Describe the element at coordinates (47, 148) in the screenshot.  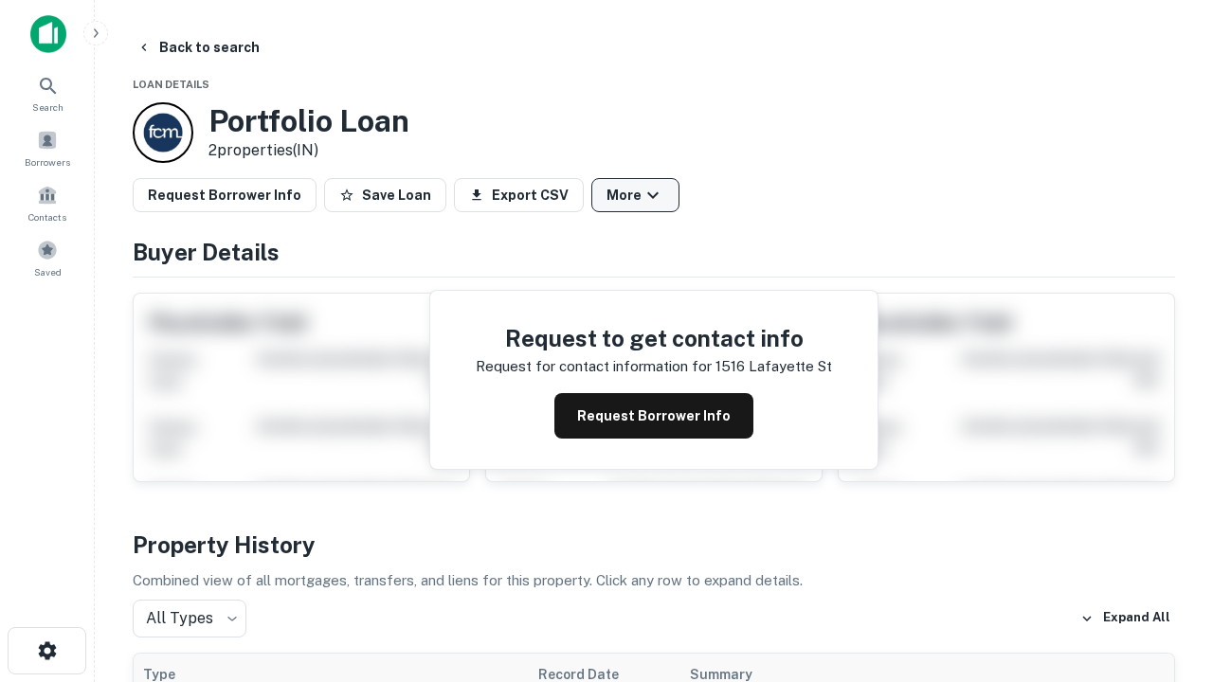
I see `div: Borrowers` at that location.